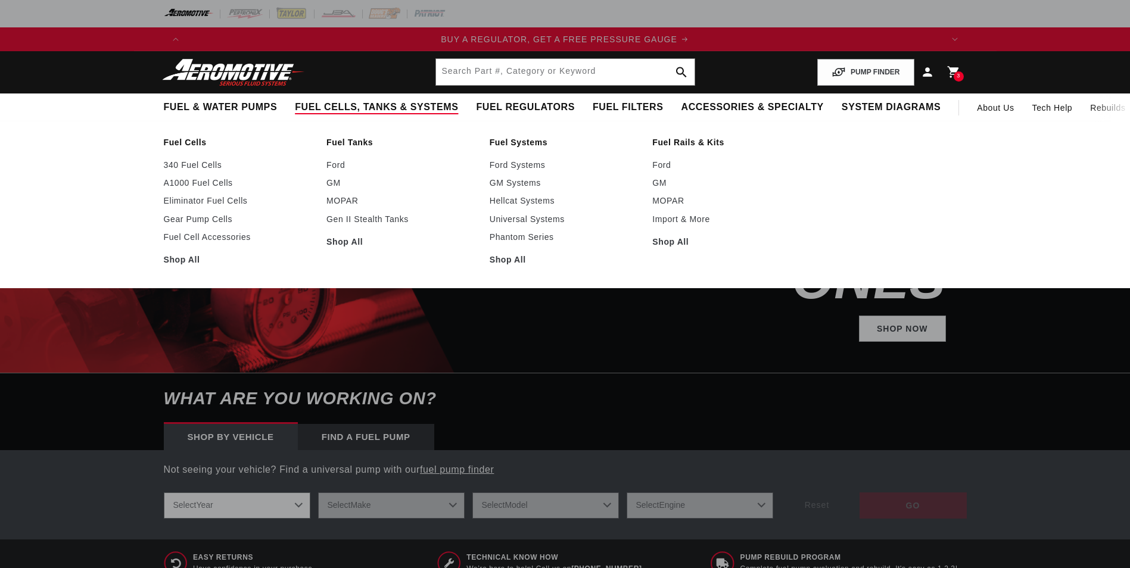  Describe the element at coordinates (402, 142) in the screenshot. I see `a: Fuel Tanks` at that location.